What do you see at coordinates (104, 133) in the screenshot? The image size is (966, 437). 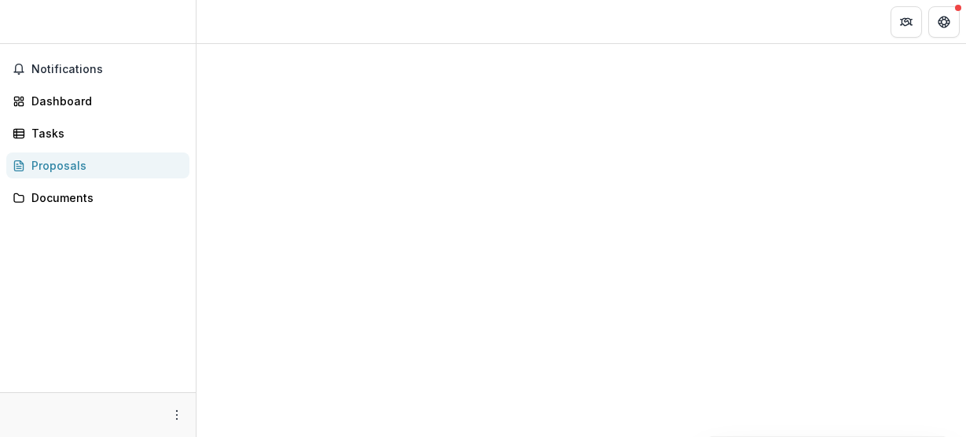 I see `div: Tasks` at bounding box center [104, 133].